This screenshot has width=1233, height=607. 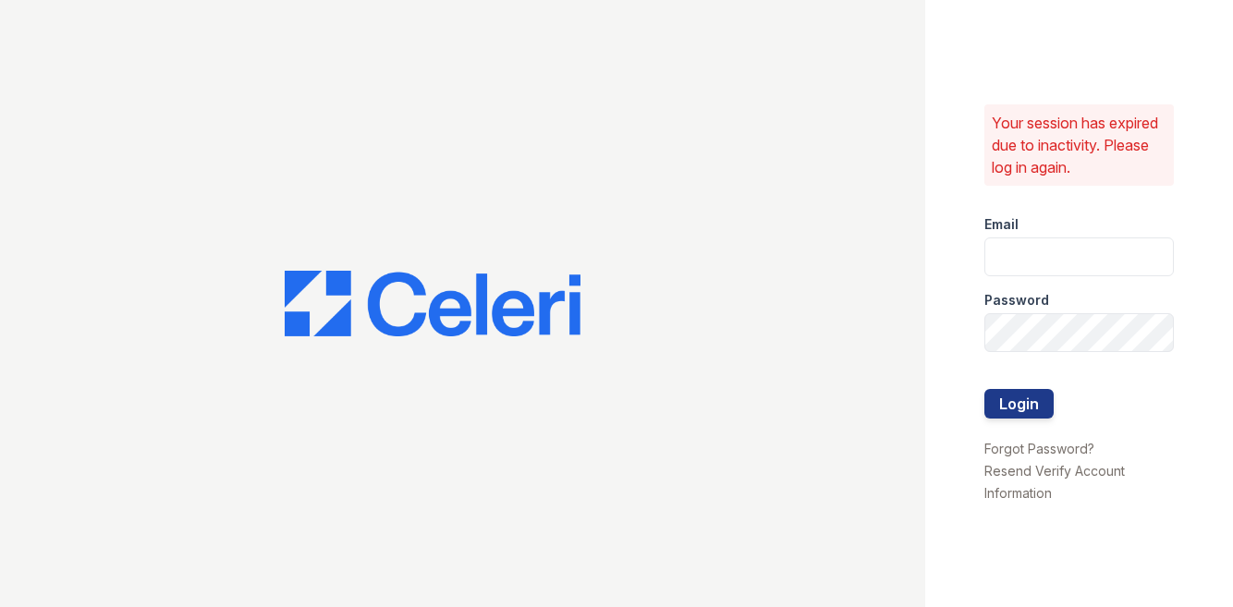 What do you see at coordinates (1017, 300) in the screenshot?
I see `label: Password` at bounding box center [1017, 300].